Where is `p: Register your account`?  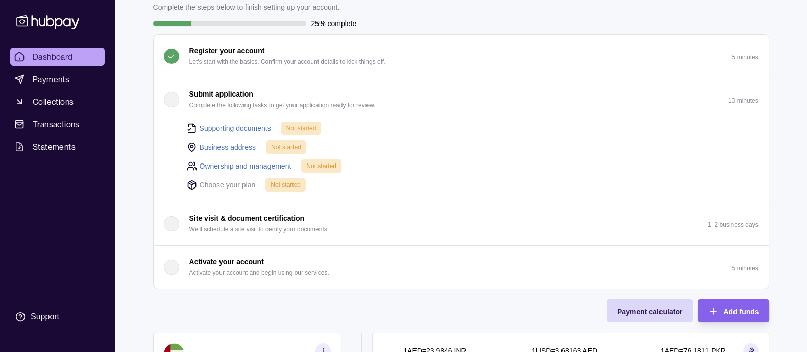
p: Register your account is located at coordinates (227, 51).